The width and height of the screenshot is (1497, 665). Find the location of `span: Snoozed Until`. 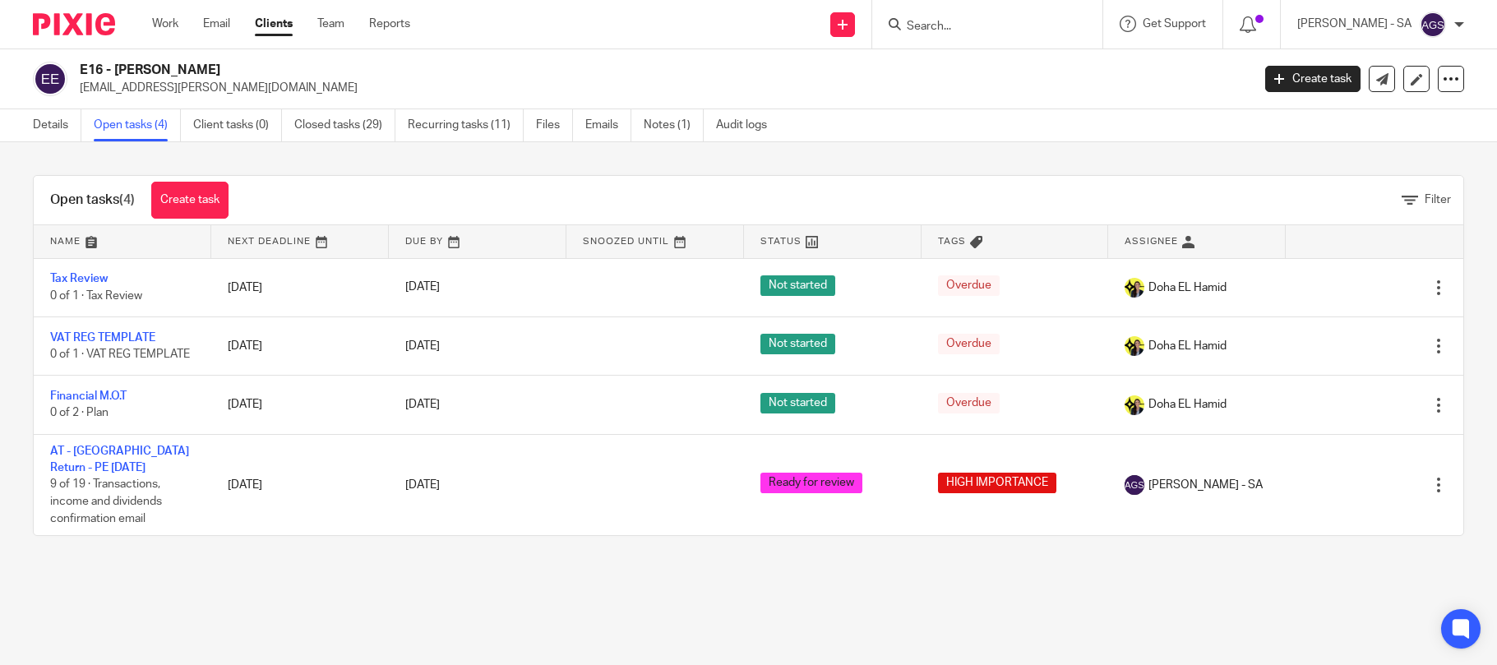

span: Snoozed Until is located at coordinates (626, 241).